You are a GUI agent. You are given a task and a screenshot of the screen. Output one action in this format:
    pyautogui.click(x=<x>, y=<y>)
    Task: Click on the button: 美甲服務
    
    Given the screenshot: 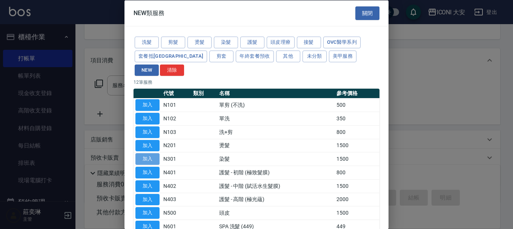 What is the action you would take?
    pyautogui.click(x=343, y=56)
    